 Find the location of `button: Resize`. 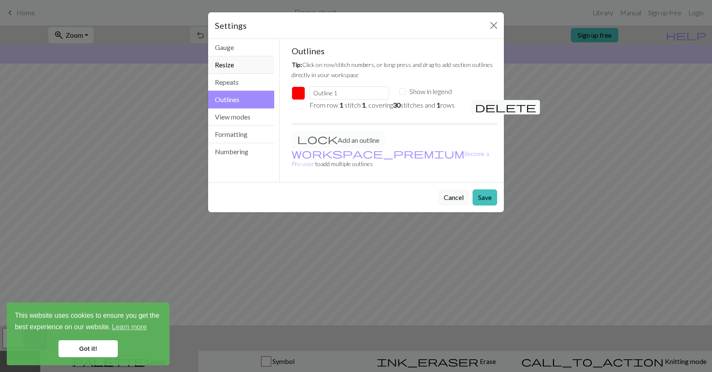

button: Resize is located at coordinates (241, 65).